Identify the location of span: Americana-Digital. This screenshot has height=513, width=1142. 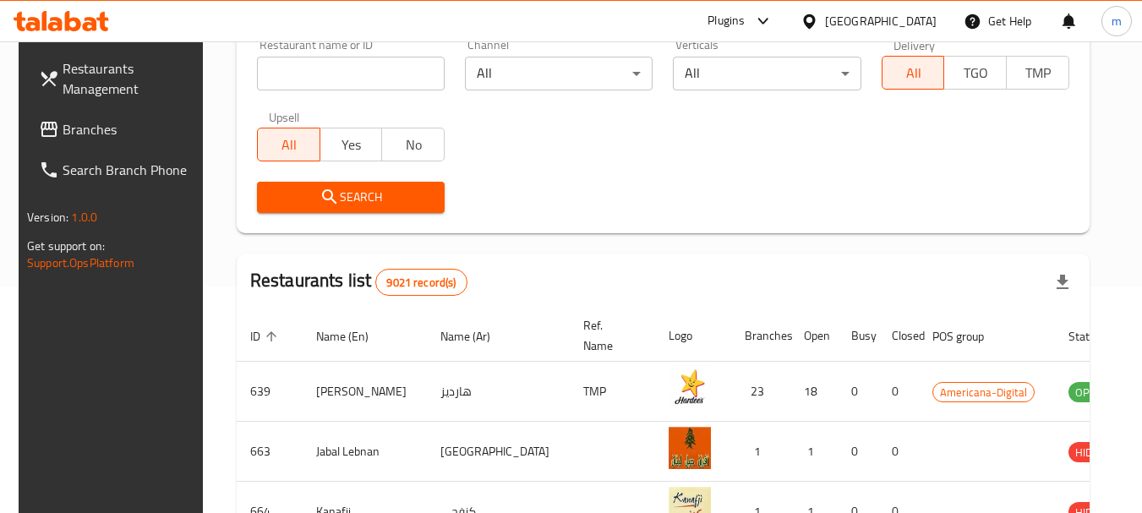
(983, 392).